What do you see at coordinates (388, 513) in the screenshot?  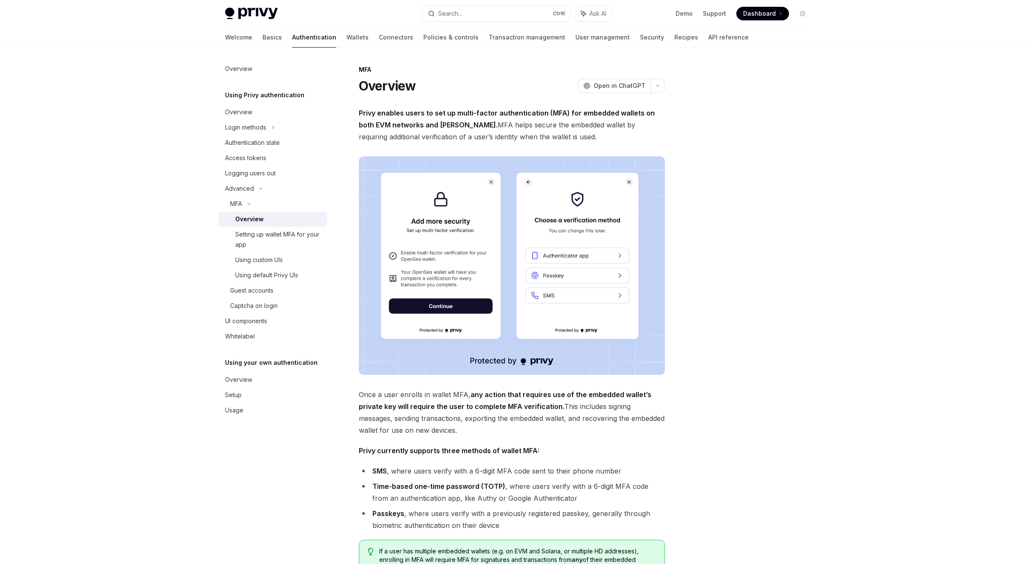 I see `strong: Passkeys` at bounding box center [388, 513].